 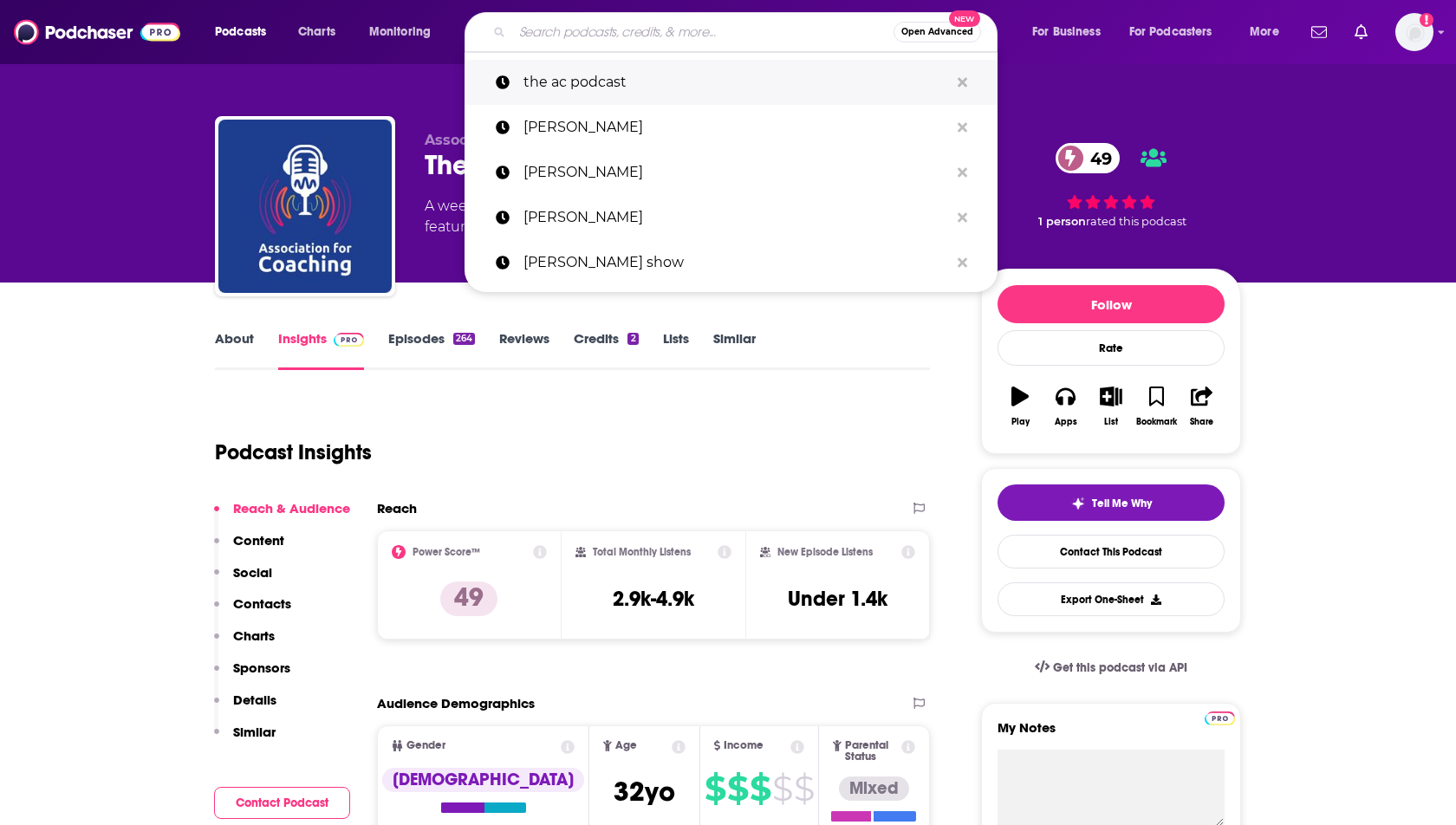 What do you see at coordinates (254, 636) in the screenshot?
I see `p: Charts` at bounding box center [254, 636].